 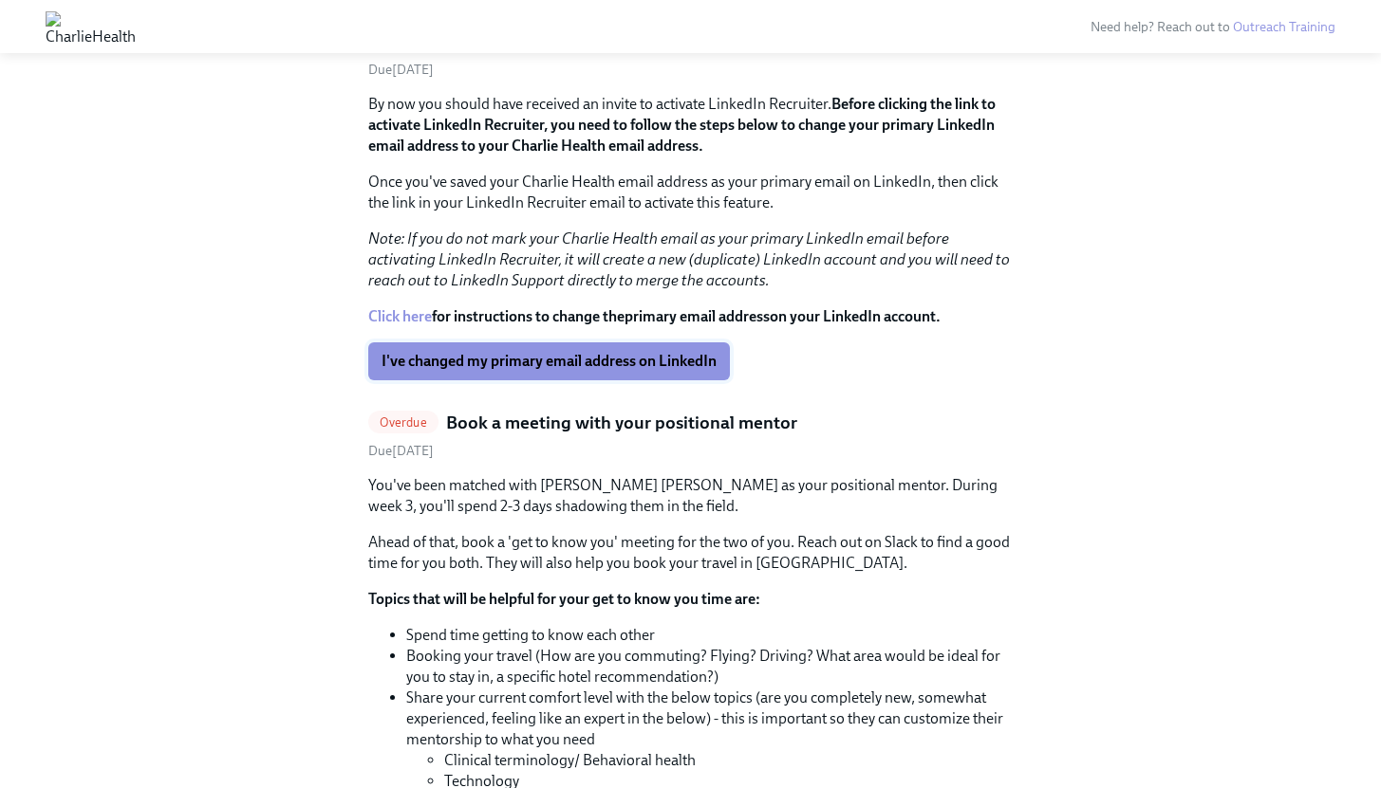 What do you see at coordinates (1284, 27) in the screenshot?
I see `a: Outreach Training` at bounding box center [1284, 27].